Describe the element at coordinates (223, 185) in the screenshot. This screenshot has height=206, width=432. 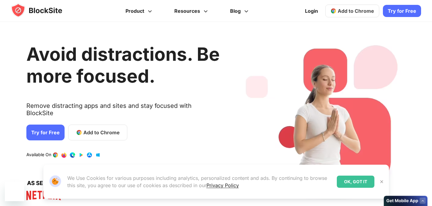
I see `a: Privacy Policy` at that location.